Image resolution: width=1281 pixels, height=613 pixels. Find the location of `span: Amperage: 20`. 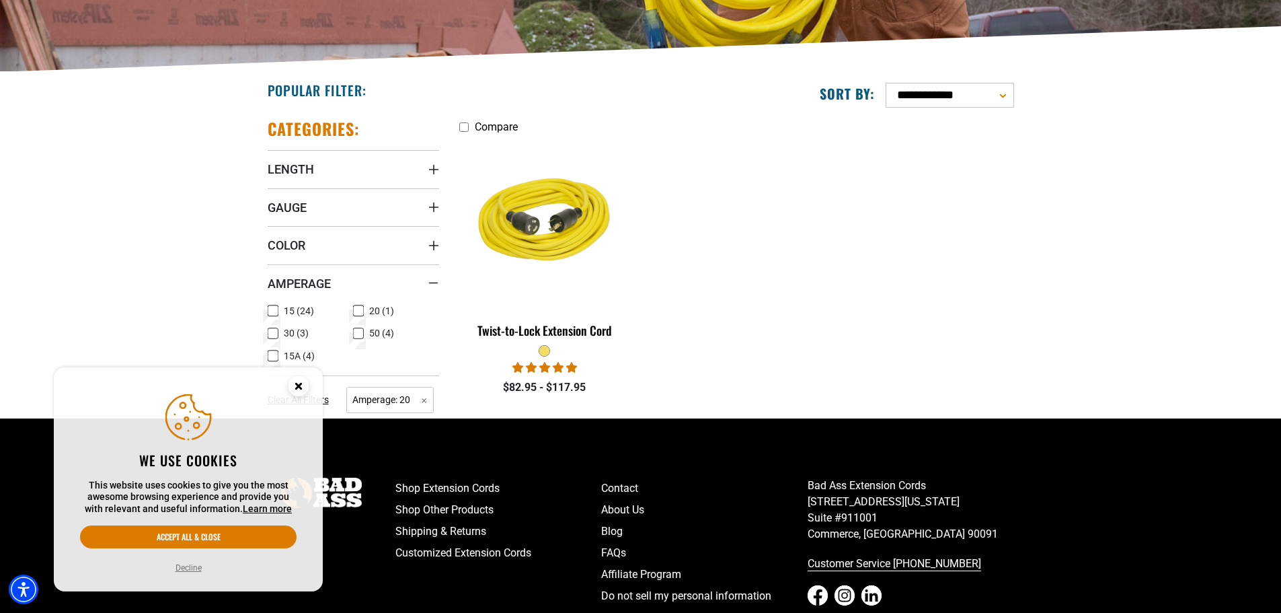

span: Amperage: 20 is located at coordinates (390, 399).